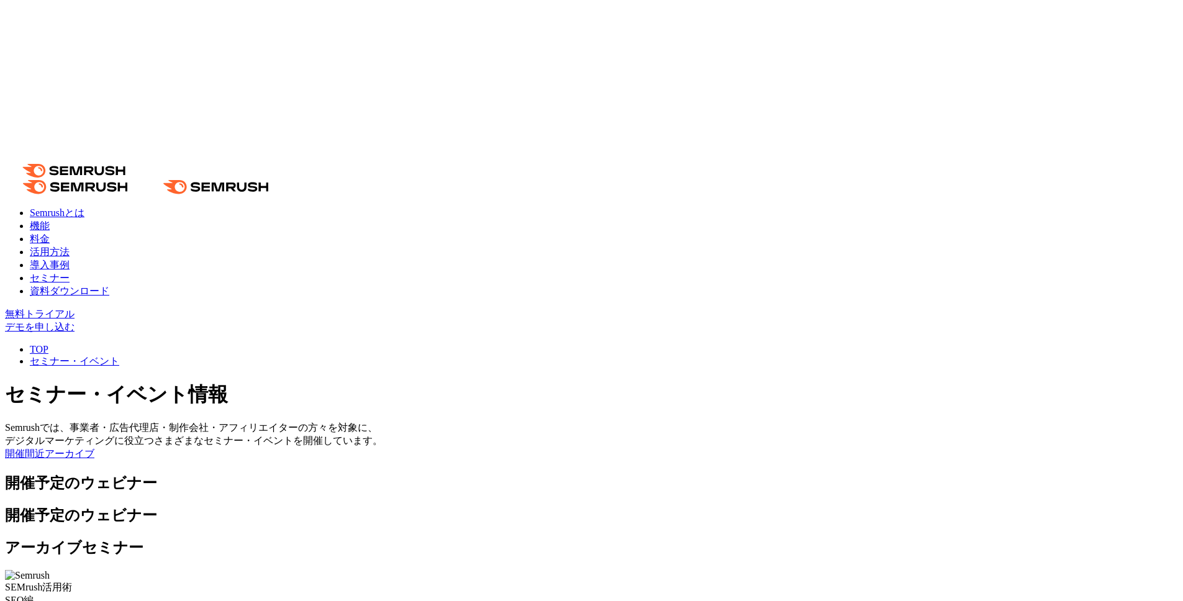  What do you see at coordinates (57, 212) in the screenshot?
I see `a: Semrushとは` at bounding box center [57, 212].